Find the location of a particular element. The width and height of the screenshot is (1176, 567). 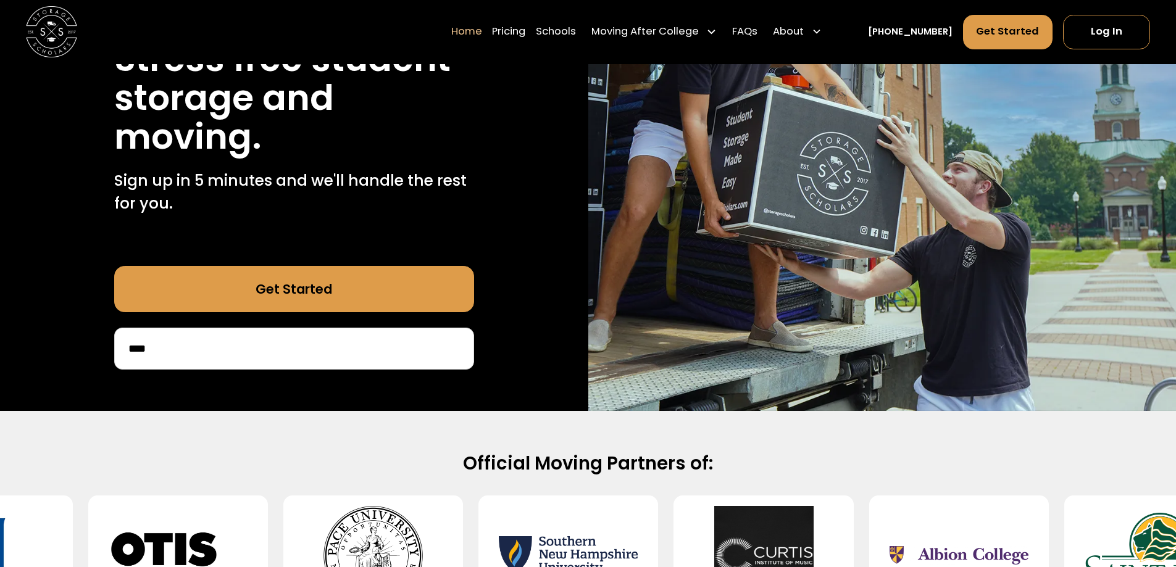

a: Home is located at coordinates (467, 32).